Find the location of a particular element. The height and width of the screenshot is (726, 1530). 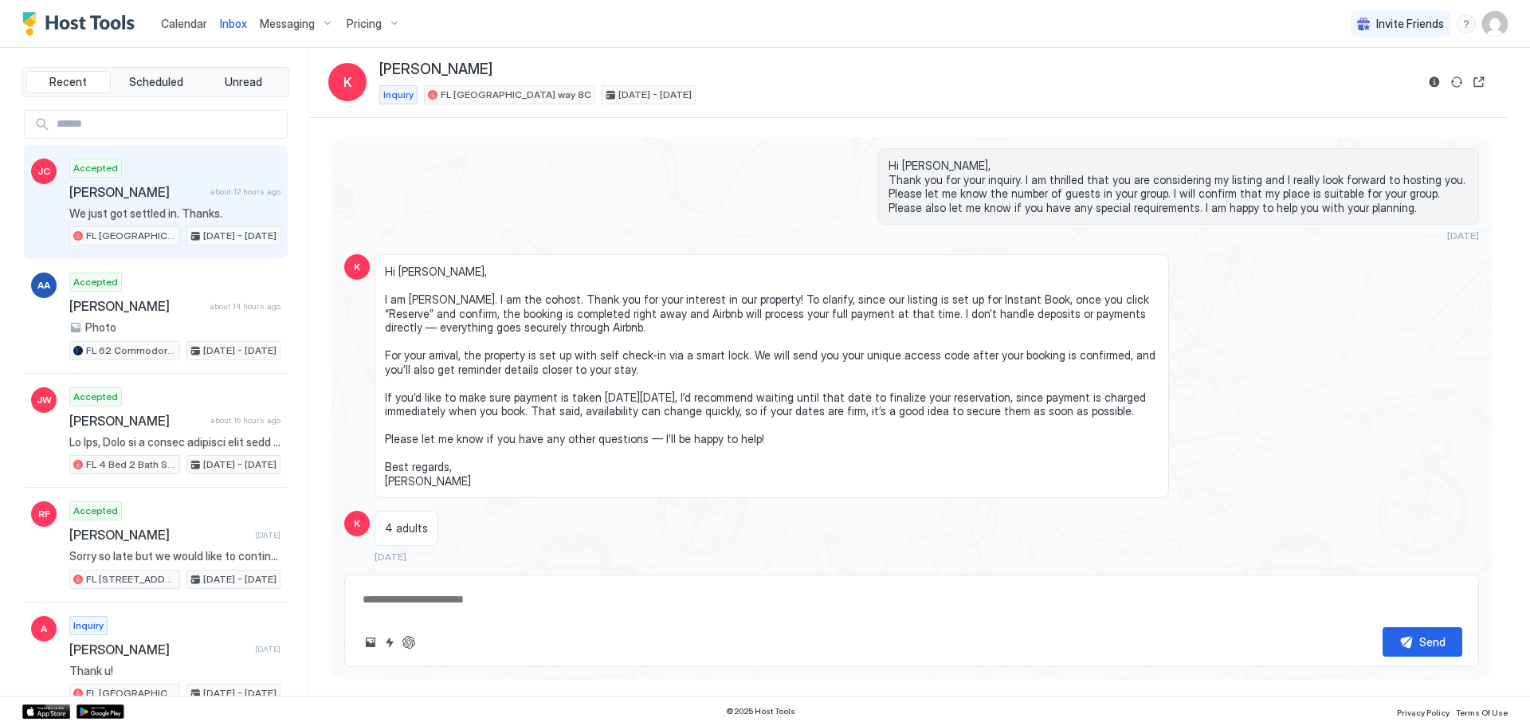

span: Thank u! is located at coordinates (175, 671).